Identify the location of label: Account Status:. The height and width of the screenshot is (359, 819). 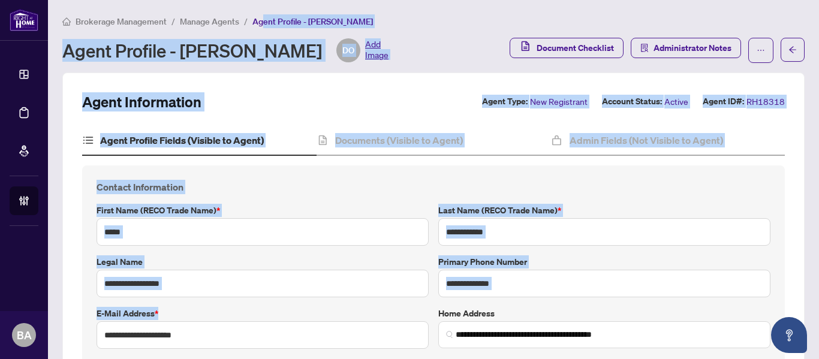
(632, 101).